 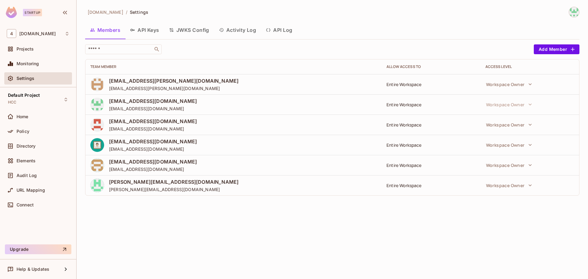 I want to click on img: 75621673, so click(x=97, y=104).